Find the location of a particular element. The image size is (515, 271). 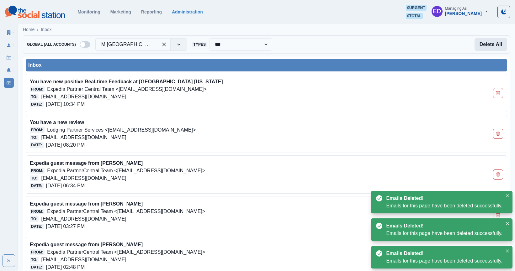

img: logoTextSVG.62801f218bc96a9b266caa72a09eb111.svg is located at coordinates (35, 12).